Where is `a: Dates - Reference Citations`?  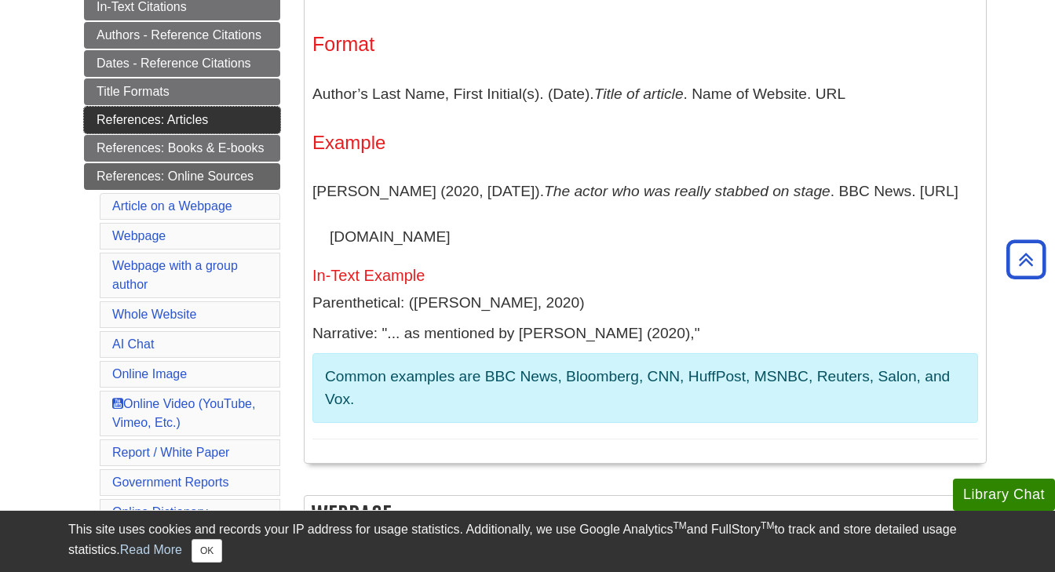 a: Dates - Reference Citations is located at coordinates (182, 64).